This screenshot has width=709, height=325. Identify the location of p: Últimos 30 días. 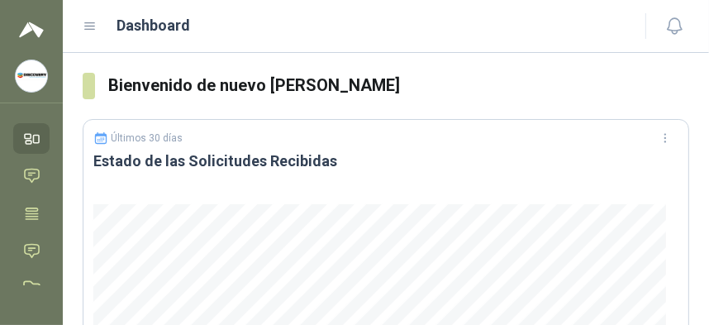
(147, 138).